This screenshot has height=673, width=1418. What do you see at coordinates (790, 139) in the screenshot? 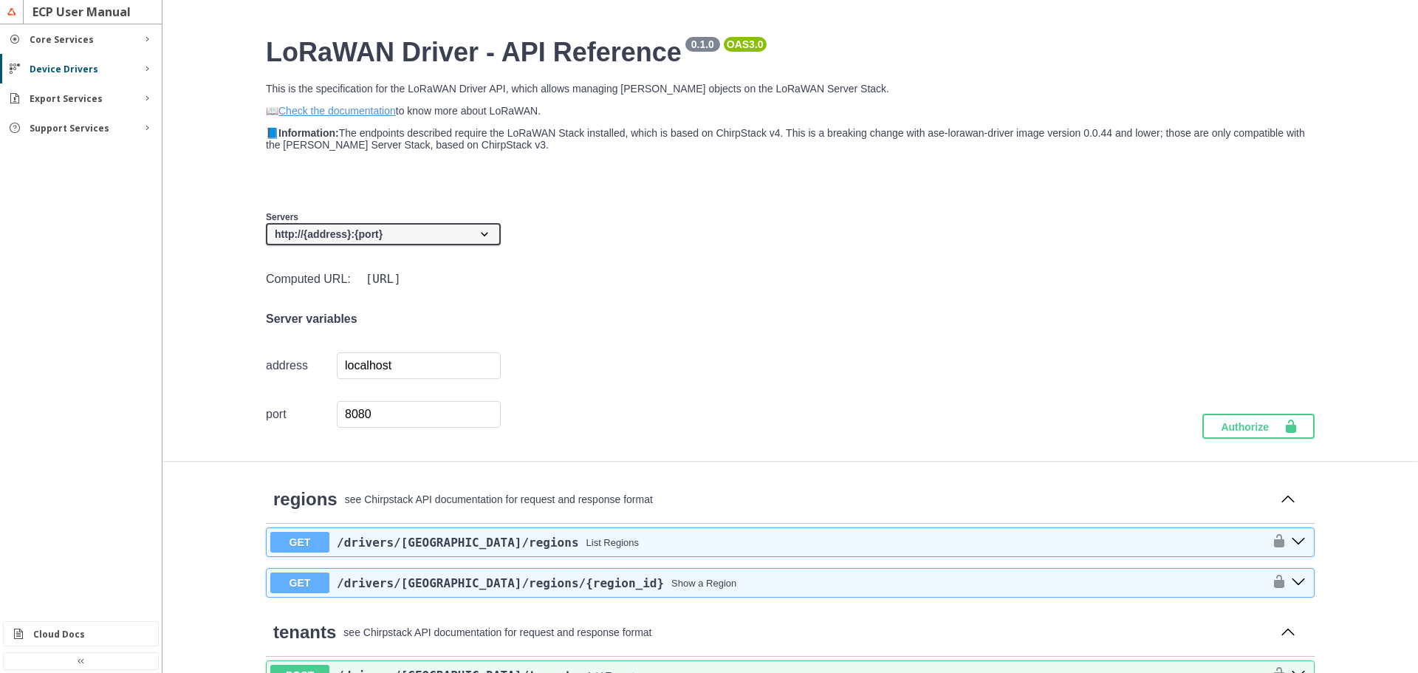
I see `p: 📘 The endpoints described require the LoRaWAN Stack installed, which is based on ChirpStack v4. T...` at bounding box center [790, 139].